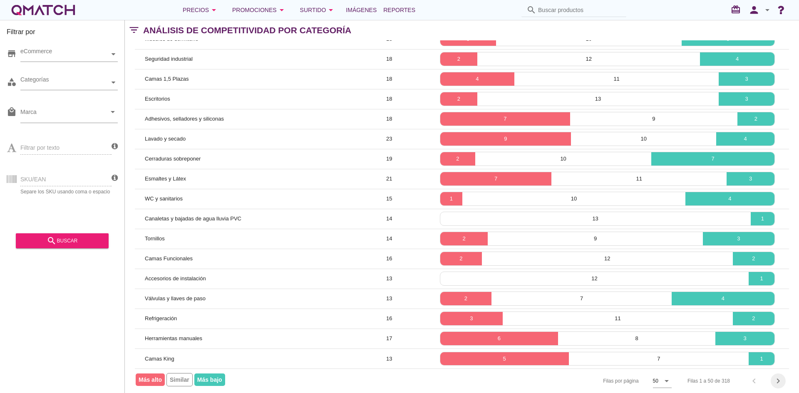  I want to click on a: Reportes, so click(399, 10).